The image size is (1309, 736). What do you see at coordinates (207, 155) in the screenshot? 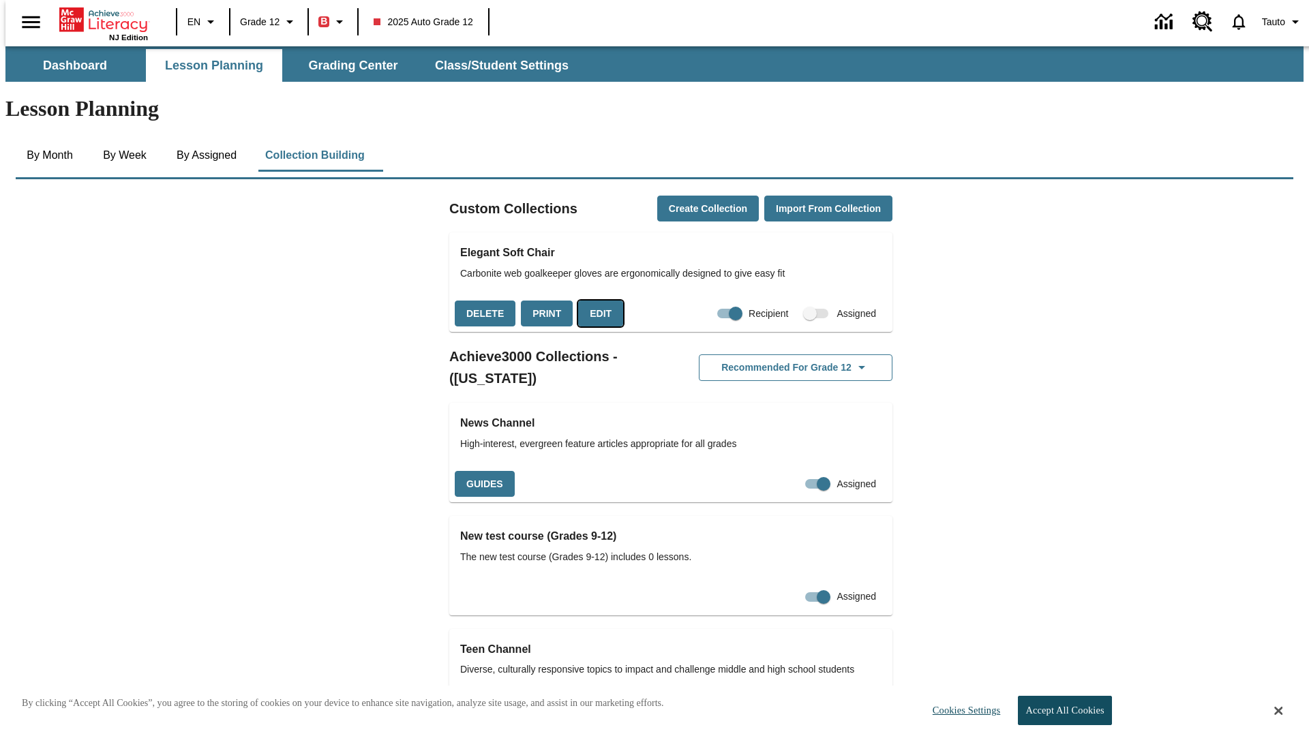
I see `button: By Assigned` at bounding box center [207, 155].